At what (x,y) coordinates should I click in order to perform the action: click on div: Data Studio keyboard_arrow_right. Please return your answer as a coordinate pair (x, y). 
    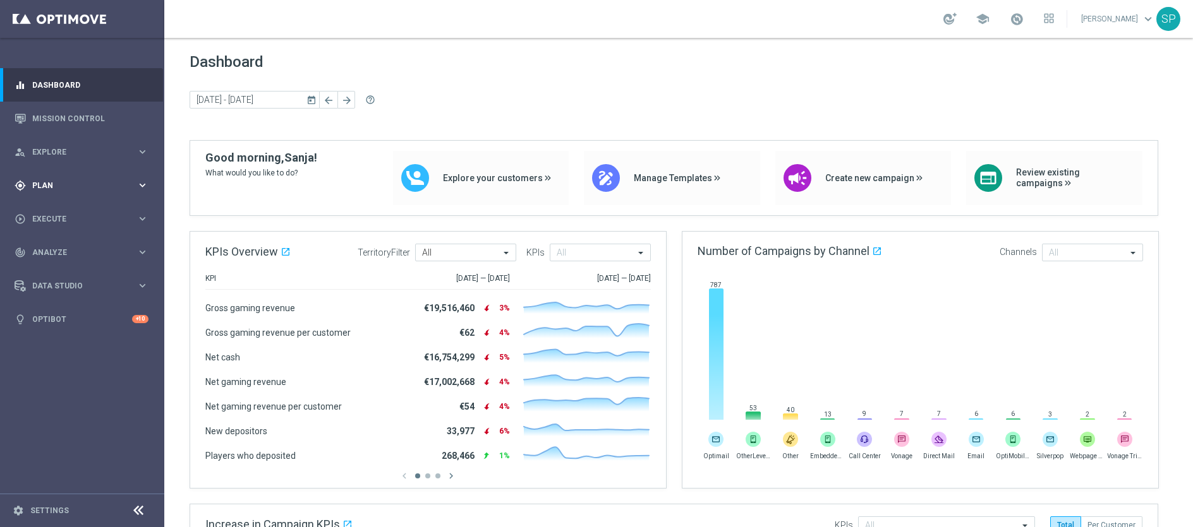
    Looking at the image, I should click on (81, 286).